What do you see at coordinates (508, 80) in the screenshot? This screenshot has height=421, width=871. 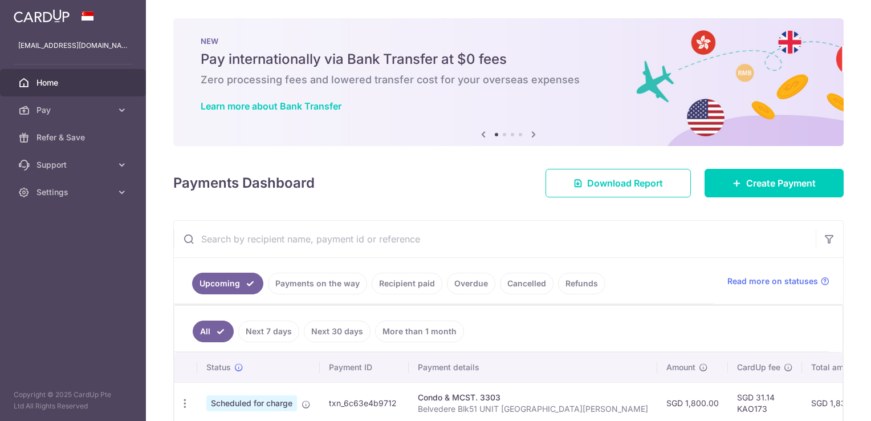 I see `h6: Zero processing fees and lowered transfer cost for your overseas expenses` at bounding box center [508, 80].